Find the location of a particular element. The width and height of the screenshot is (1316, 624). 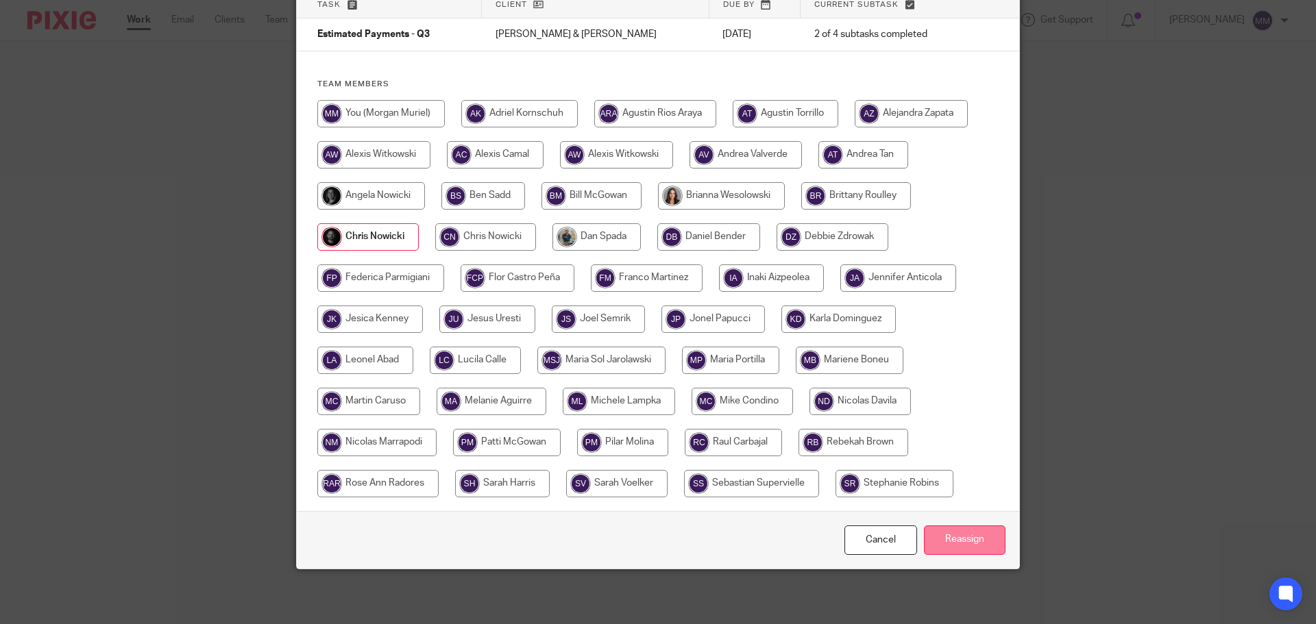

span: Client is located at coordinates (511, 4).